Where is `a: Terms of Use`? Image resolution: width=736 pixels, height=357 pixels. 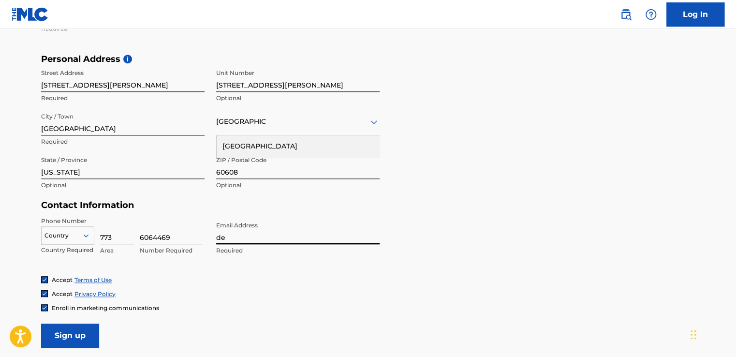
a: Terms of Use is located at coordinates (93, 279).